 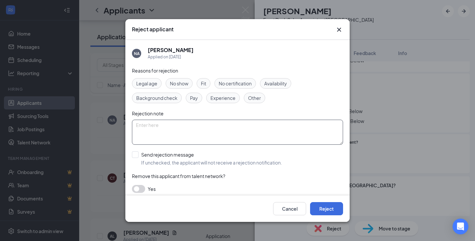 I want to click on svg: Cross, so click(x=339, y=30).